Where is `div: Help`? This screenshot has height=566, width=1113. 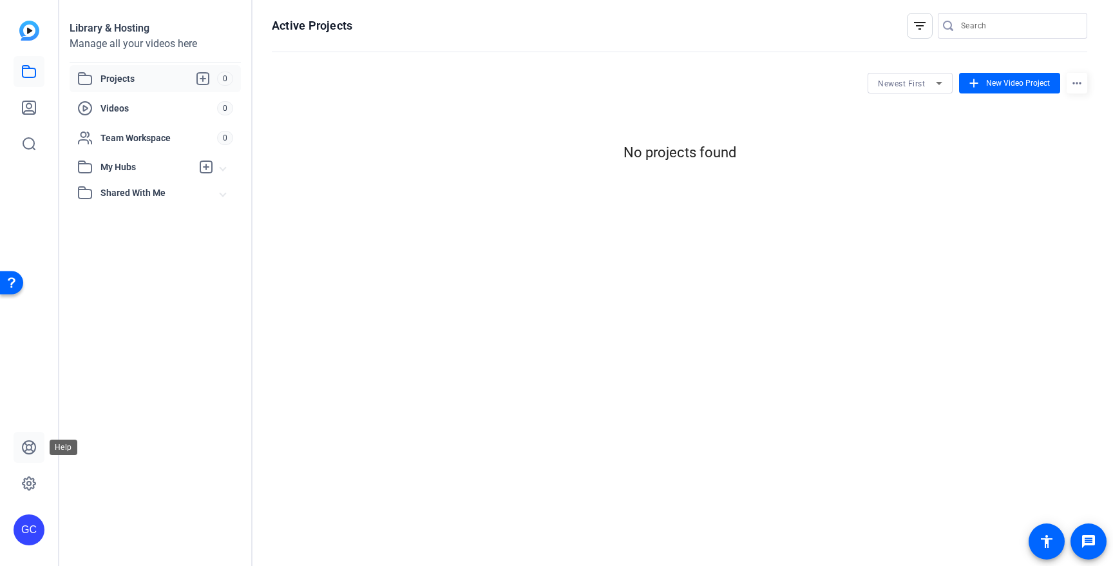
div: Help is located at coordinates (63, 447).